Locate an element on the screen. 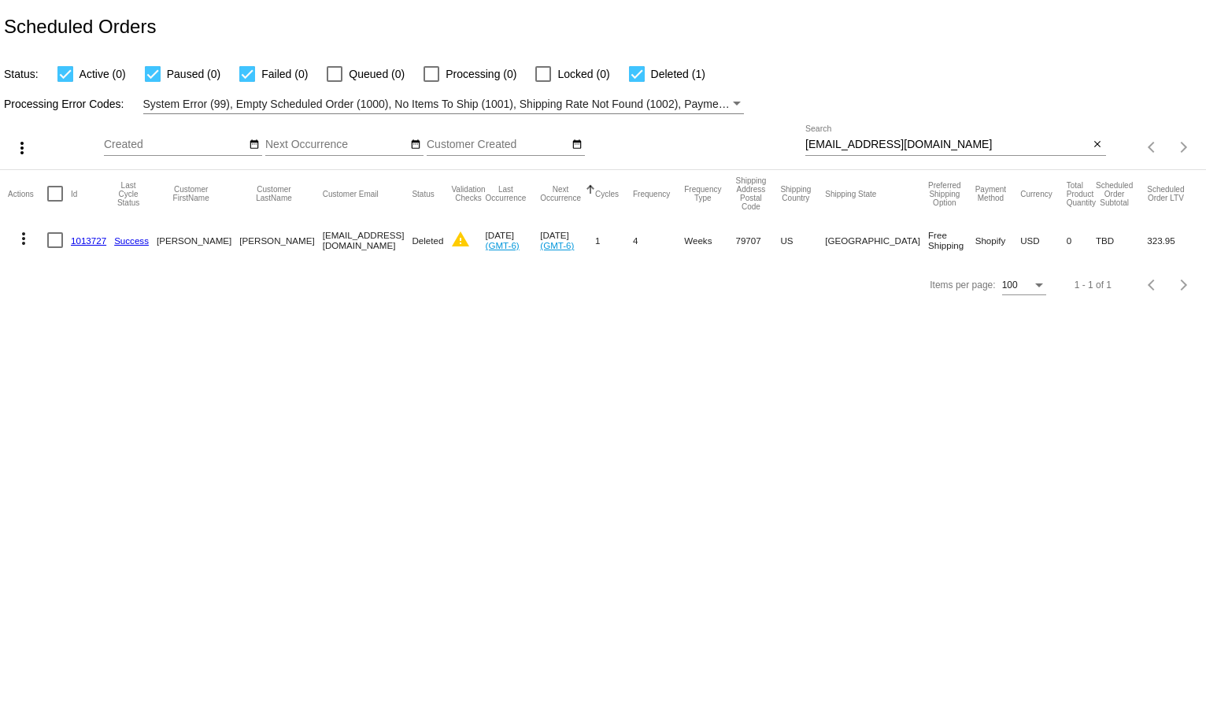 This screenshot has width=1206, height=707. input: Search is located at coordinates (947, 145).